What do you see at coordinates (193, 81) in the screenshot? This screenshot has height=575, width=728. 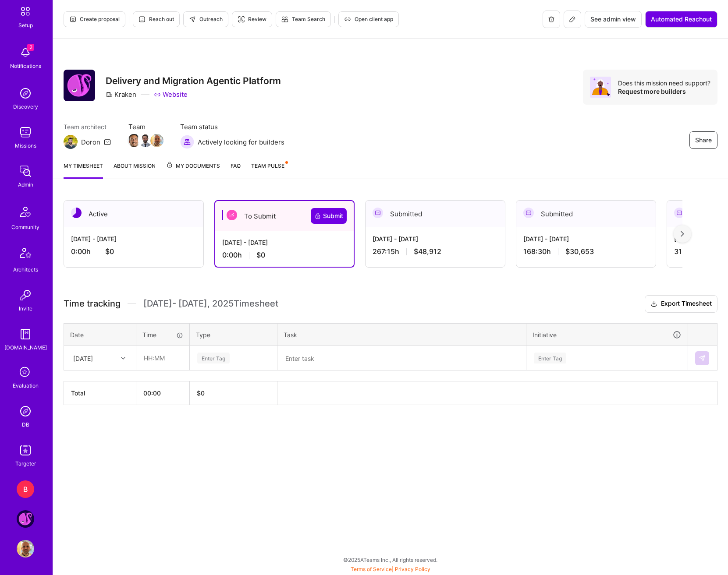 I see `h3: Delivery and Migration Agentic Platform` at bounding box center [193, 81].